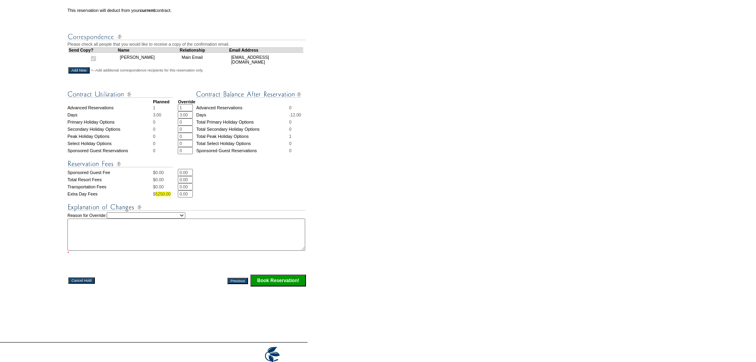 This screenshot has height=362, width=756. I want to click on input: Add New, so click(79, 70).